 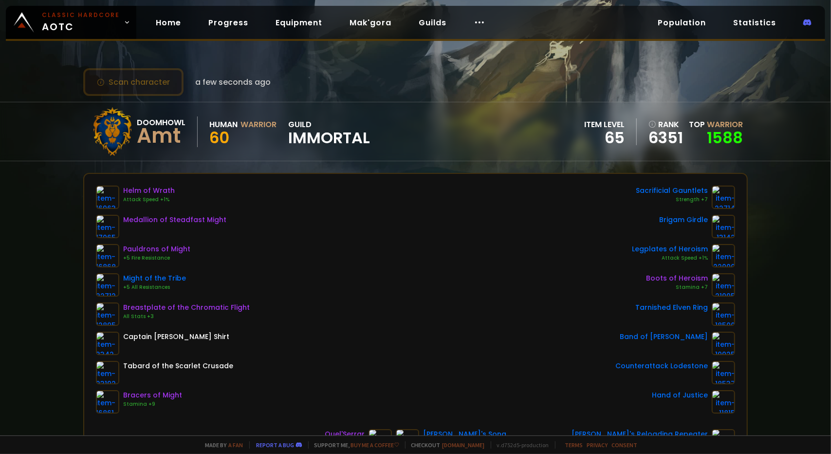 What do you see at coordinates (222, 445) in the screenshot?
I see `span: Made by` at bounding box center [222, 445].